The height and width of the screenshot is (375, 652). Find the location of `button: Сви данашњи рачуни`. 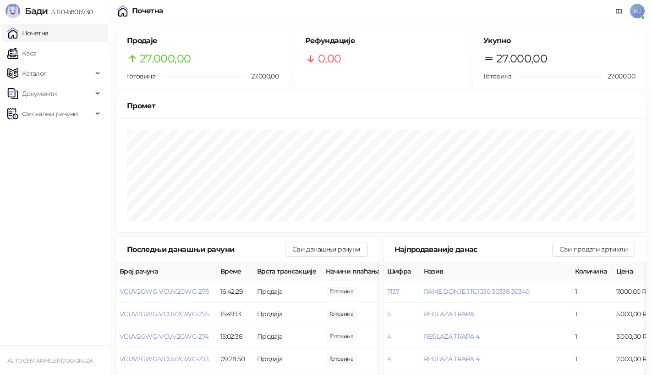

button: Сви данашњи рачуни is located at coordinates (326, 249).